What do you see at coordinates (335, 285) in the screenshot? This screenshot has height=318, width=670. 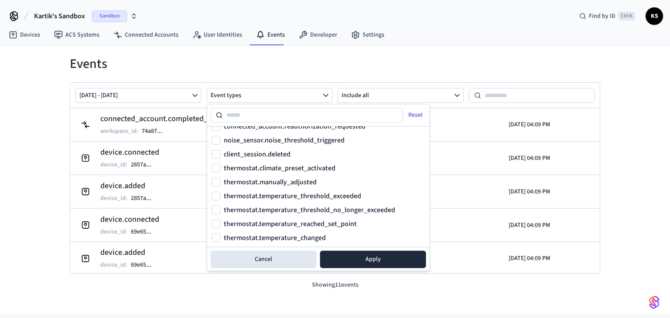 I see `p: Showing 11 events` at bounding box center [335, 285].